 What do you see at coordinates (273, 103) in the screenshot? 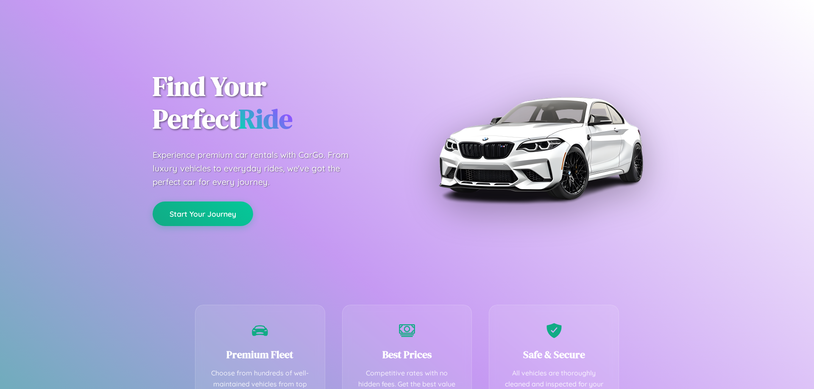
I see `h1: Find Your Perfect` at bounding box center [273, 103].